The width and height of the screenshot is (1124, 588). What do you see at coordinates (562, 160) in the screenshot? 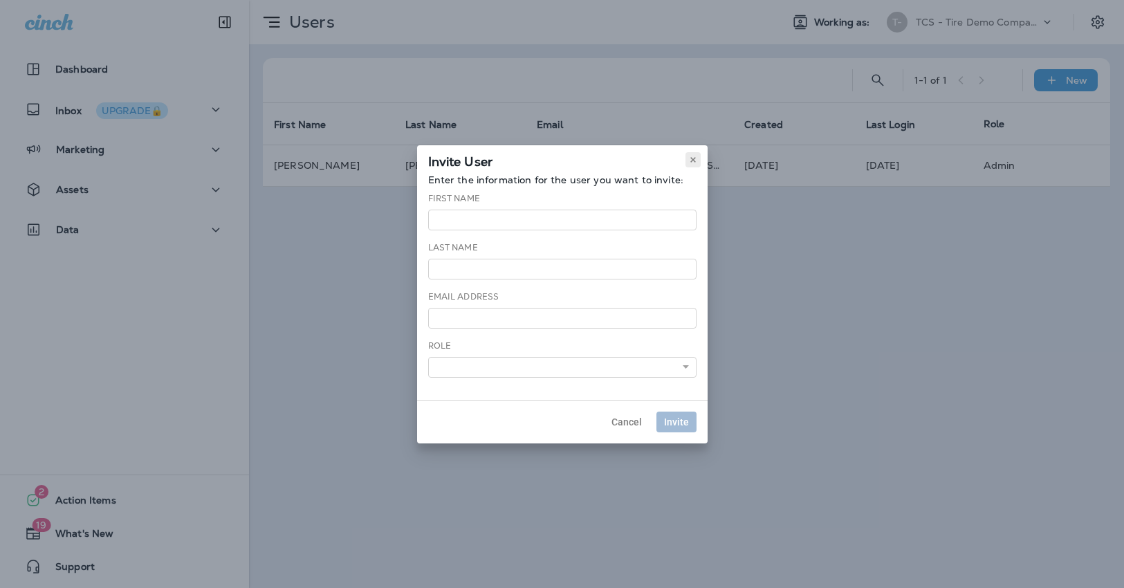
I see `div: Invite User` at bounding box center [562, 160].